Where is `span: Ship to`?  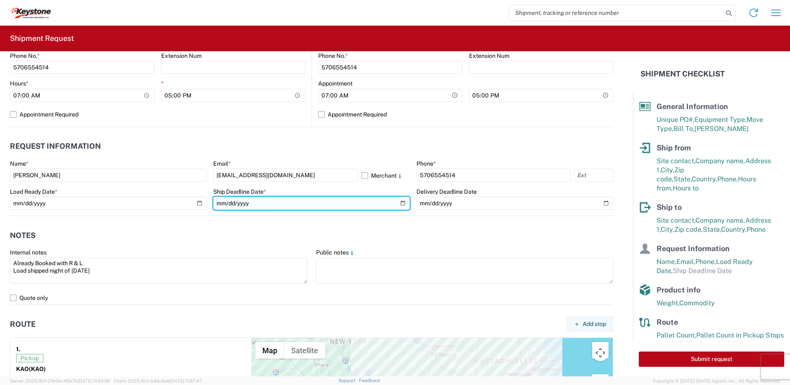 span: Ship to is located at coordinates (669, 207).